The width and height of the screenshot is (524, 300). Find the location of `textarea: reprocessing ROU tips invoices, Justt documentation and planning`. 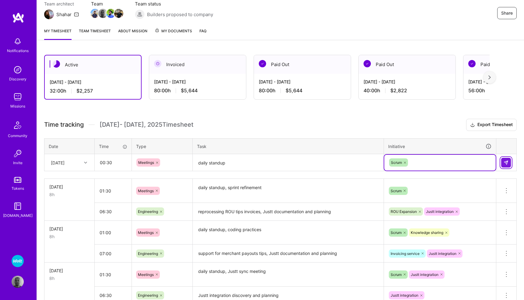

textarea: reprocessing ROU tips invoices, Justt documentation and planning is located at coordinates (288, 212).